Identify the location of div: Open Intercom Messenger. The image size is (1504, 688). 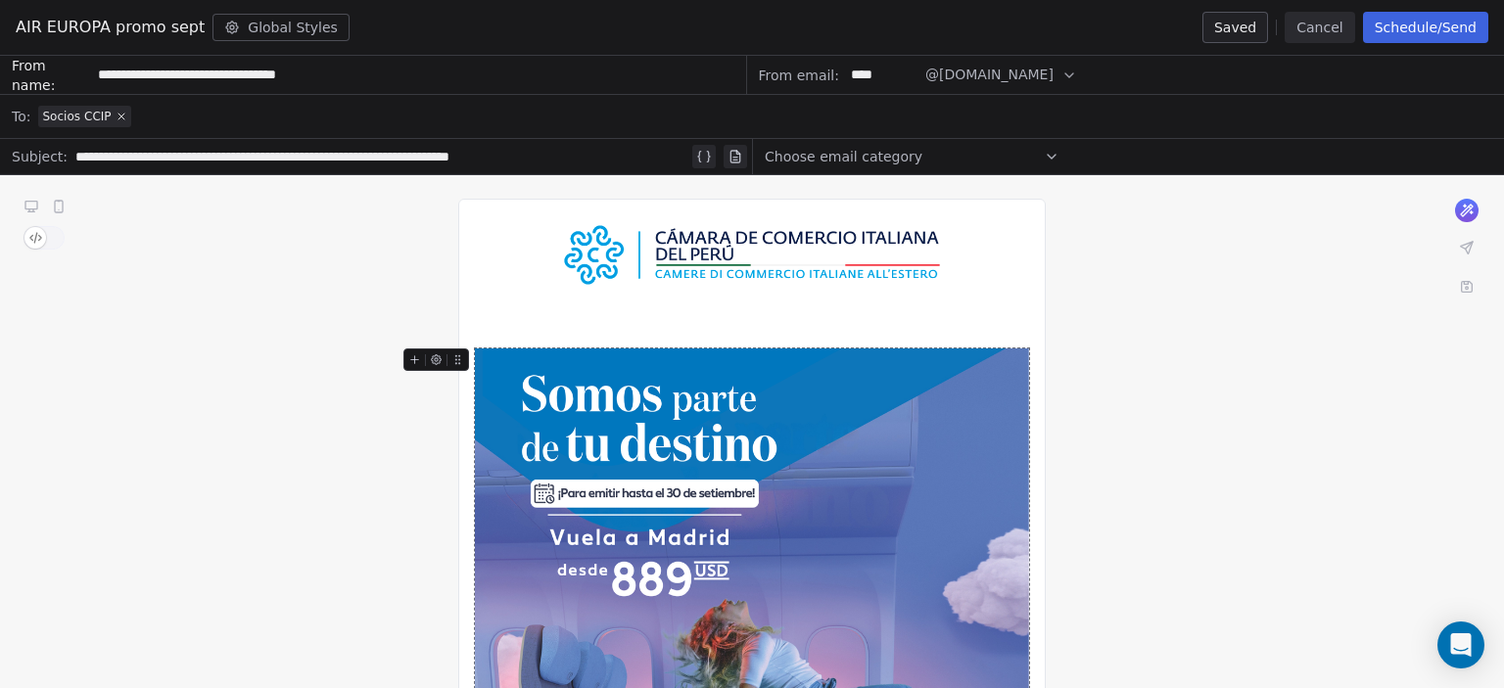
(1461, 645).